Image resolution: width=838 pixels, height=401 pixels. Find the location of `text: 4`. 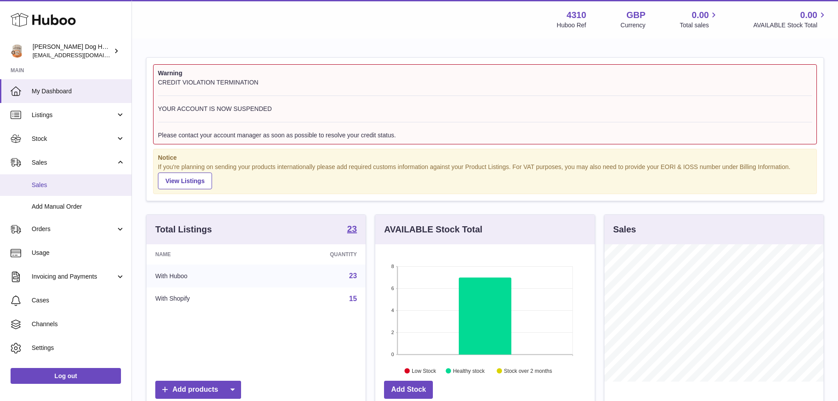

text: 4 is located at coordinates (393, 310).